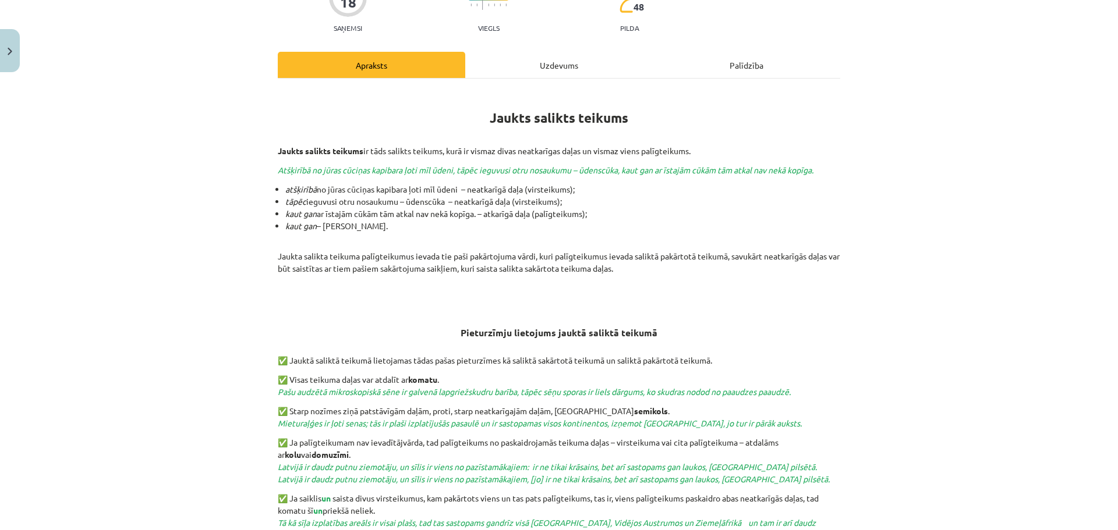 This screenshot has height=530, width=1118. I want to click on li: no jūras cūciņas kapibara ļoti mīl ūdeni – neatkarīgā daļa (virsteikums);, so click(563, 189).